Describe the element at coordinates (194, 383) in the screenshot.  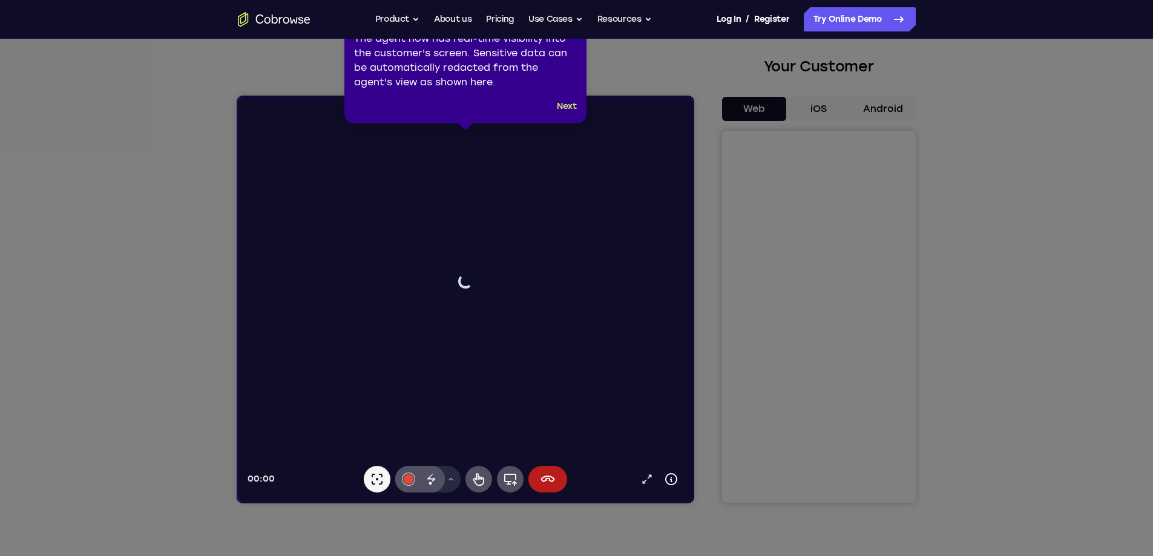
I see `button: Disappearing ink` at that location.